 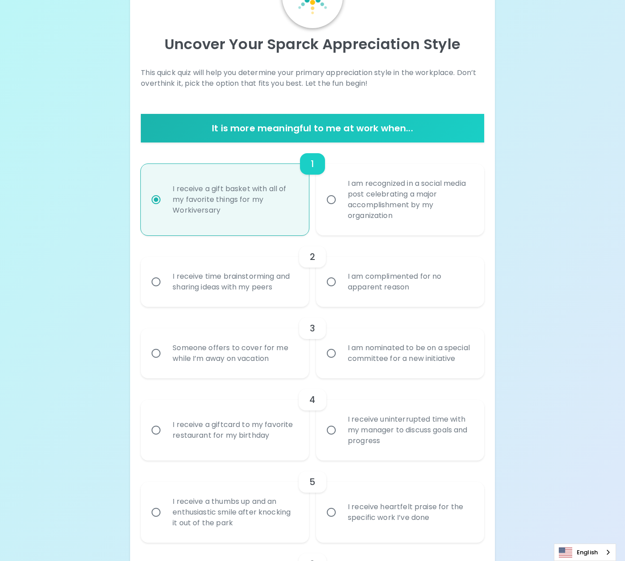 I want to click on h6: 1, so click(x=312, y=164).